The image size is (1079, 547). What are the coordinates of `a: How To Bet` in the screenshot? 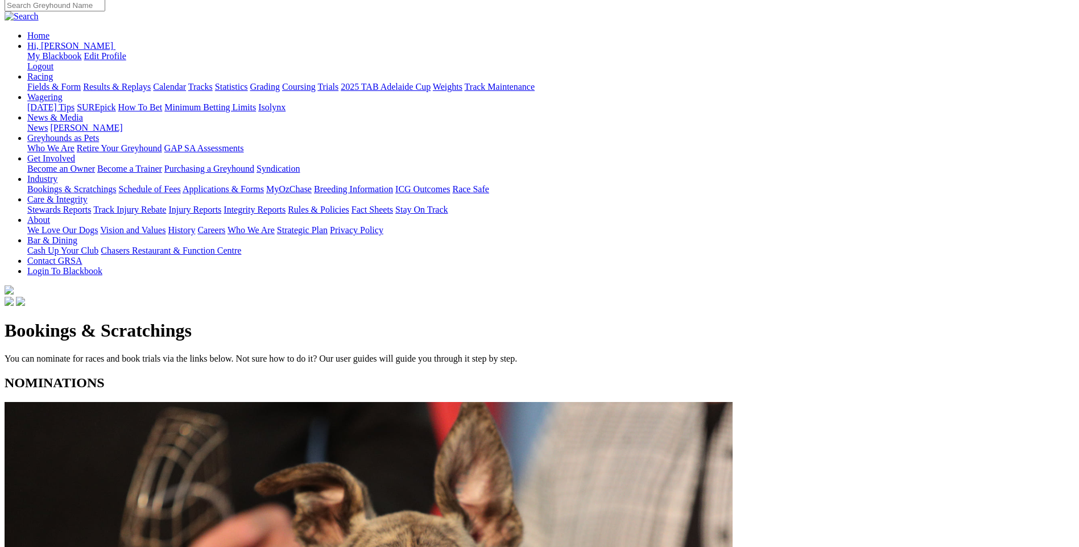 It's located at (141, 107).